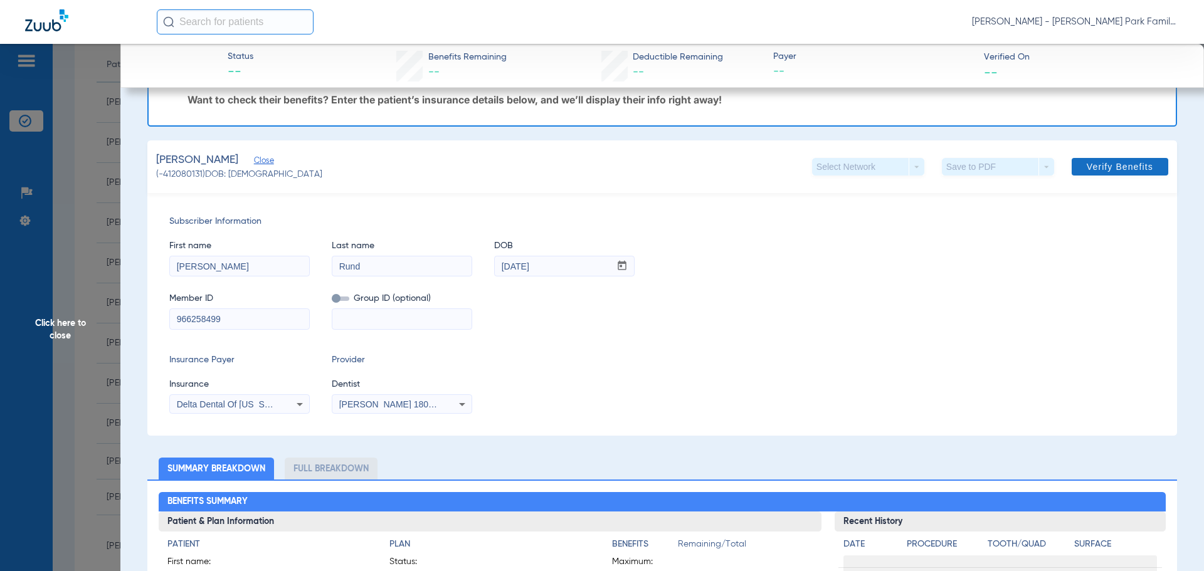 This screenshot has width=1204, height=571. Describe the element at coordinates (169, 22) in the screenshot. I see `img: Search Icon` at that location.